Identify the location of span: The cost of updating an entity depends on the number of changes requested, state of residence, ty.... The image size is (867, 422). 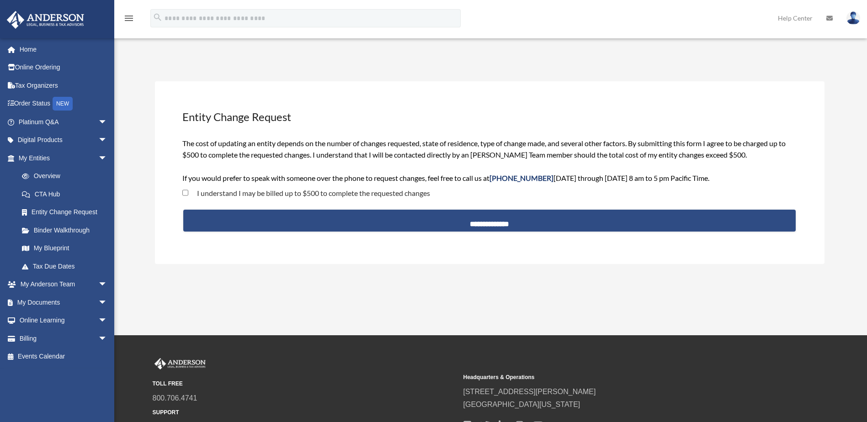
(484, 161).